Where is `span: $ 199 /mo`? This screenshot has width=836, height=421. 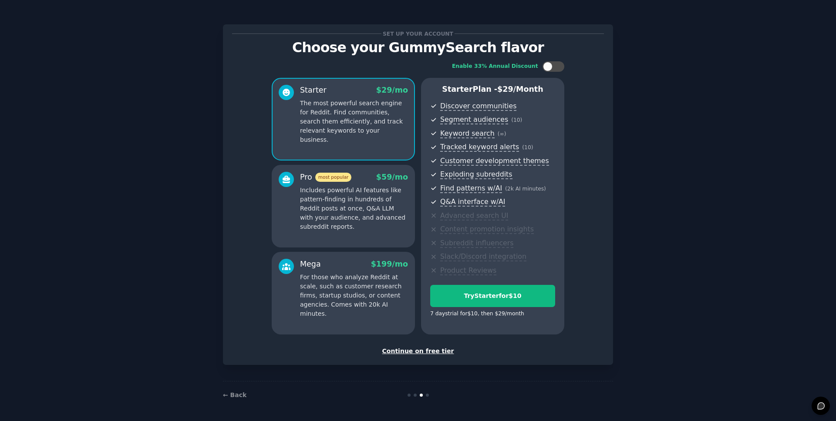
span: $ 199 /mo is located at coordinates (389, 264).